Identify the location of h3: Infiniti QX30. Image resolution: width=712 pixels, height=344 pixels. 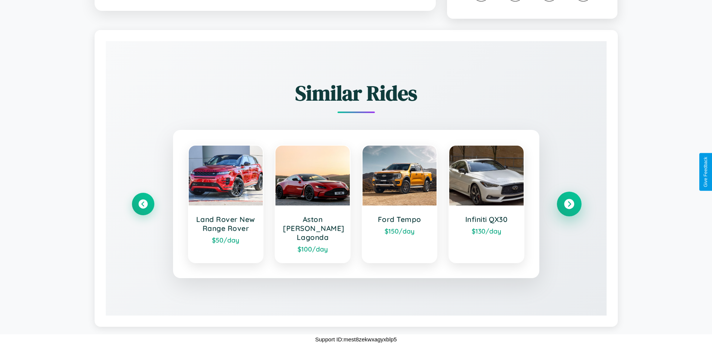
(486, 219).